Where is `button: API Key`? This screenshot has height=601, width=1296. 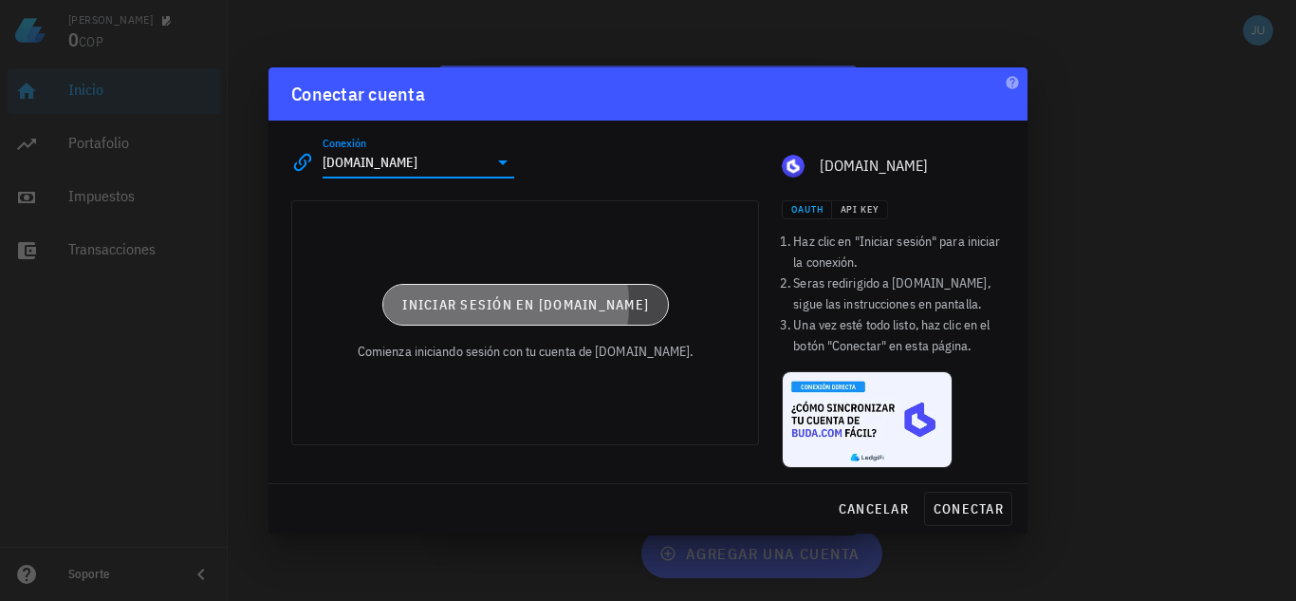 button: API Key is located at coordinates (860, 210).